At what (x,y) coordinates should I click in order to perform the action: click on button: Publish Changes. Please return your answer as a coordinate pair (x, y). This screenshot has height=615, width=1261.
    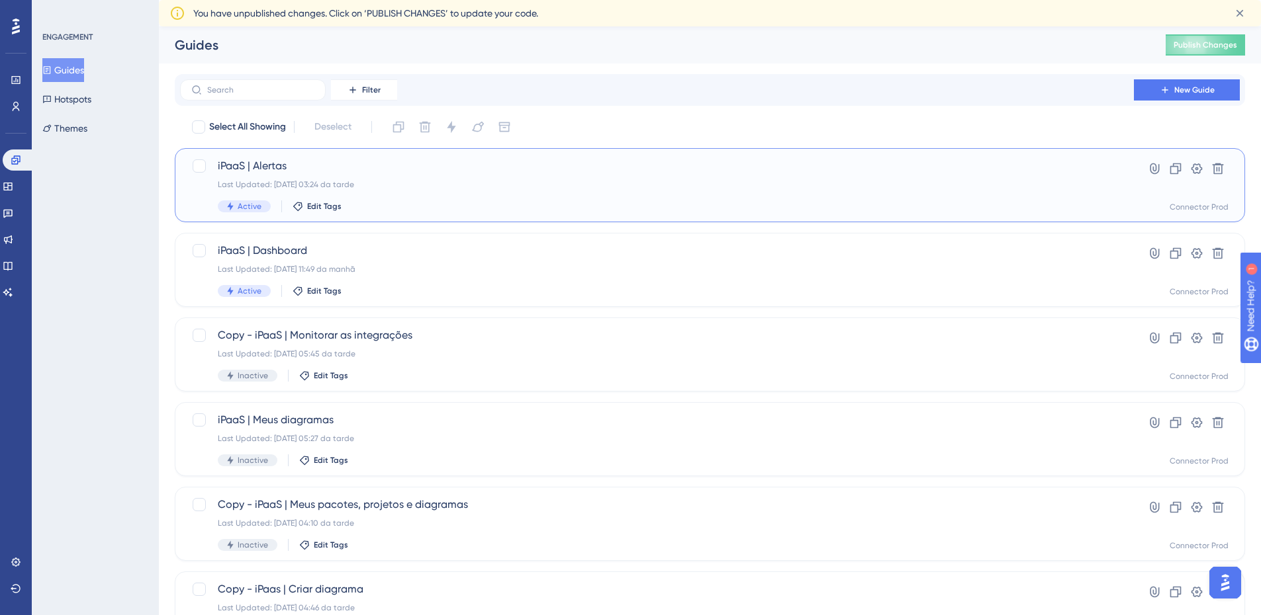
    Looking at the image, I should click on (1205, 45).